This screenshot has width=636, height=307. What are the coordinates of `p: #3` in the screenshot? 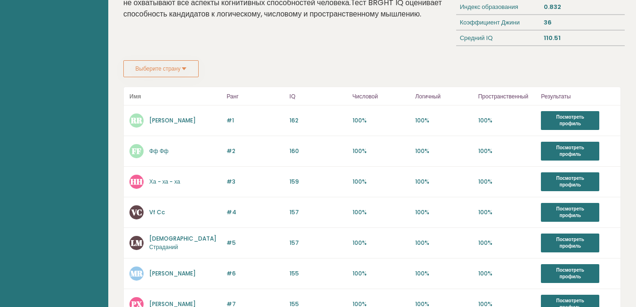 It's located at (255, 182).